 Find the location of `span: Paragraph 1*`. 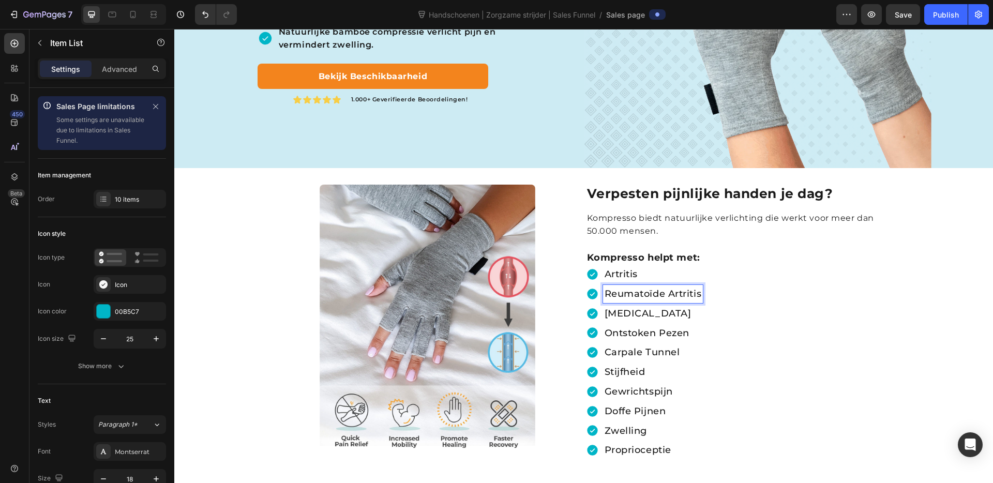

span: Paragraph 1* is located at coordinates (118, 425).